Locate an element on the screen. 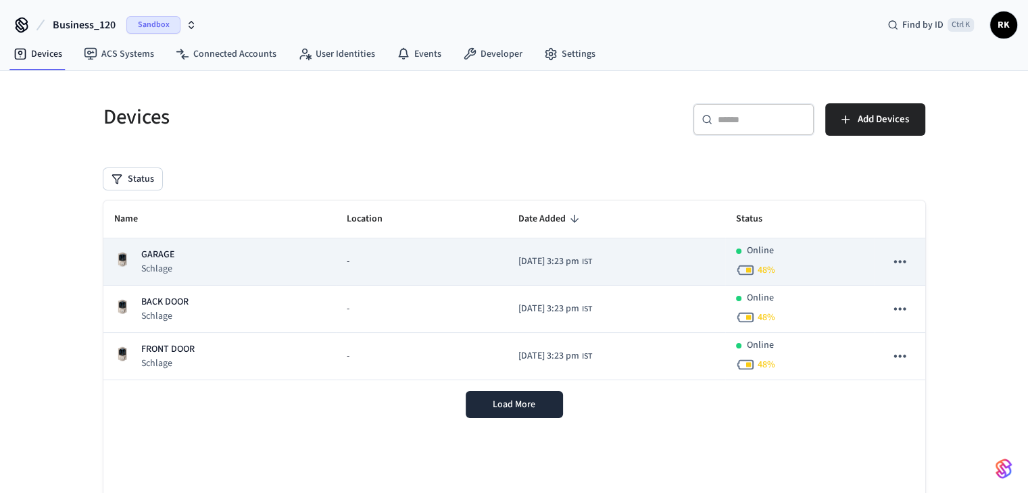 The image size is (1028, 493). button: Load More is located at coordinates (514, 405).